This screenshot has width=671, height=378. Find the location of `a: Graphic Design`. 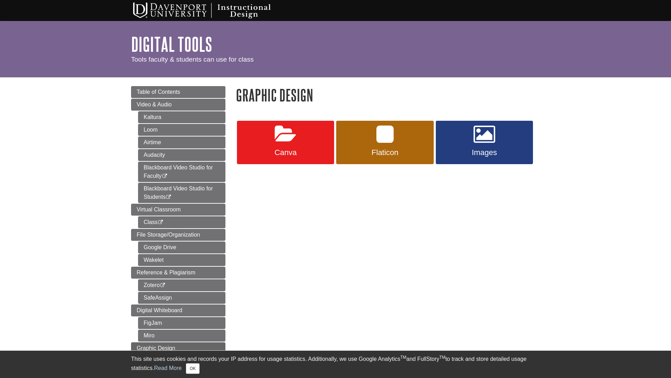

a: Graphic Design is located at coordinates (178, 348).